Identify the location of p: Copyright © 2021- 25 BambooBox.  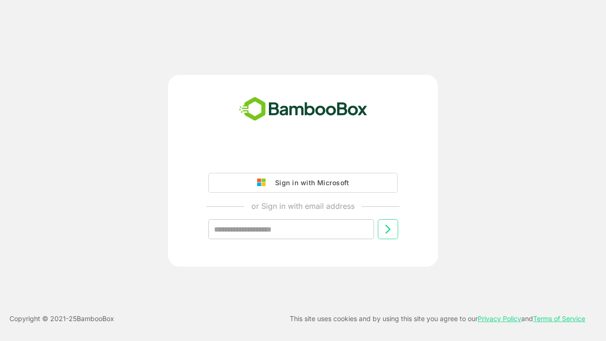
(62, 318).